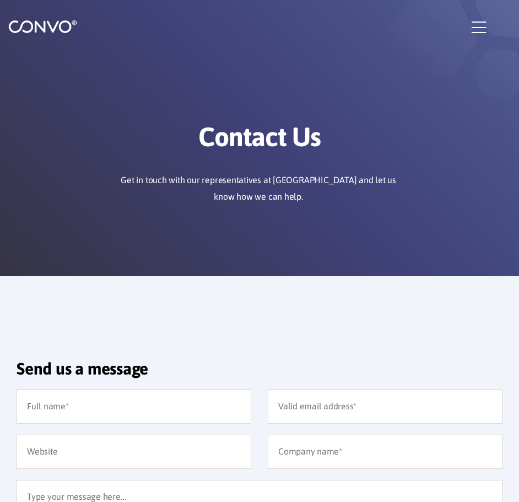 The height and width of the screenshot is (502, 519). I want to click on h2: Send us a message, so click(260, 372).